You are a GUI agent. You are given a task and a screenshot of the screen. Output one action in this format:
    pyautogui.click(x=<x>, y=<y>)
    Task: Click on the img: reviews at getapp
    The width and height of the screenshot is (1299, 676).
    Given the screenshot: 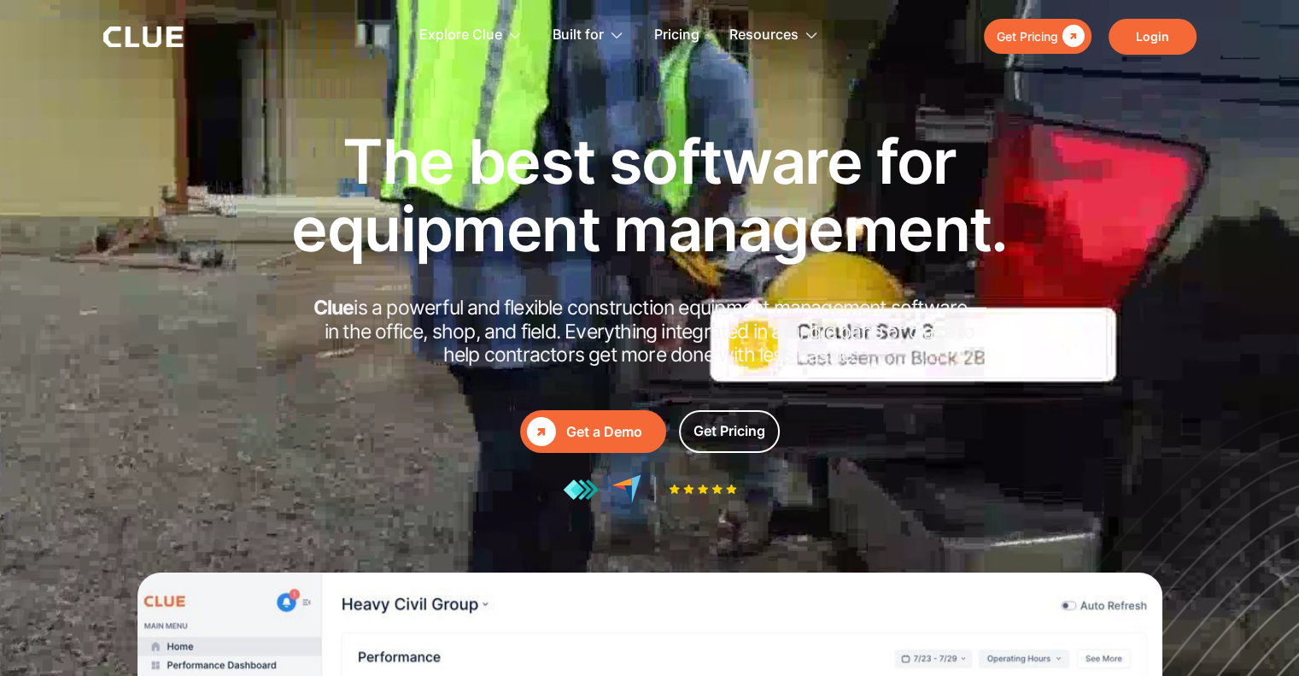 What is the action you would take?
    pyautogui.click(x=581, y=490)
    